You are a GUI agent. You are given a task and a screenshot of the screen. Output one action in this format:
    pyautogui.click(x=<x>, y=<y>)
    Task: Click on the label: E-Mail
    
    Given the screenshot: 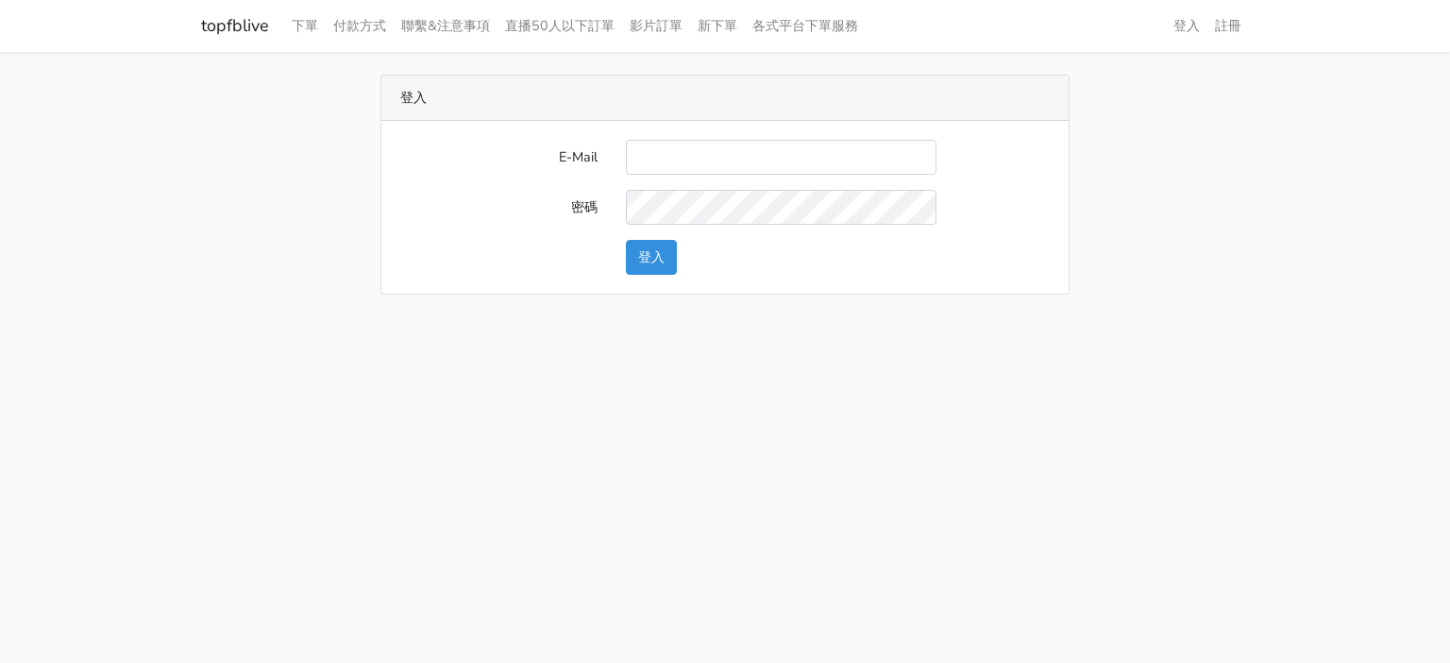 What is the action you would take?
    pyautogui.click(x=499, y=157)
    